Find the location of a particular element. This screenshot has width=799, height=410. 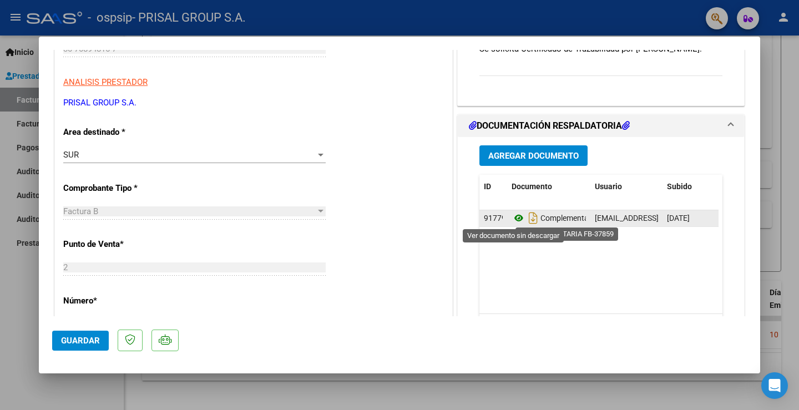

span: Documento is located at coordinates (532, 186).